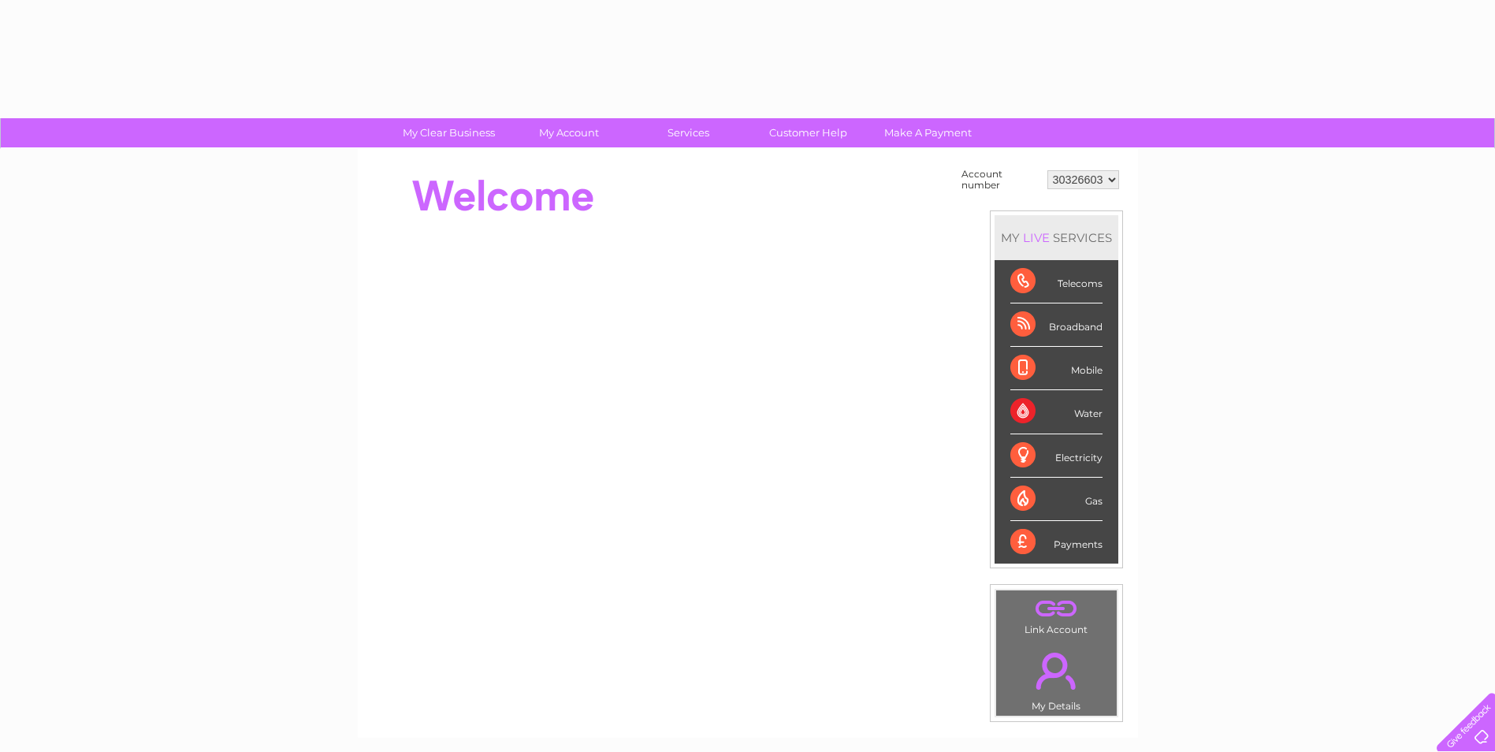 The image size is (1495, 752). Describe the element at coordinates (688, 132) in the screenshot. I see `a: Services` at that location.